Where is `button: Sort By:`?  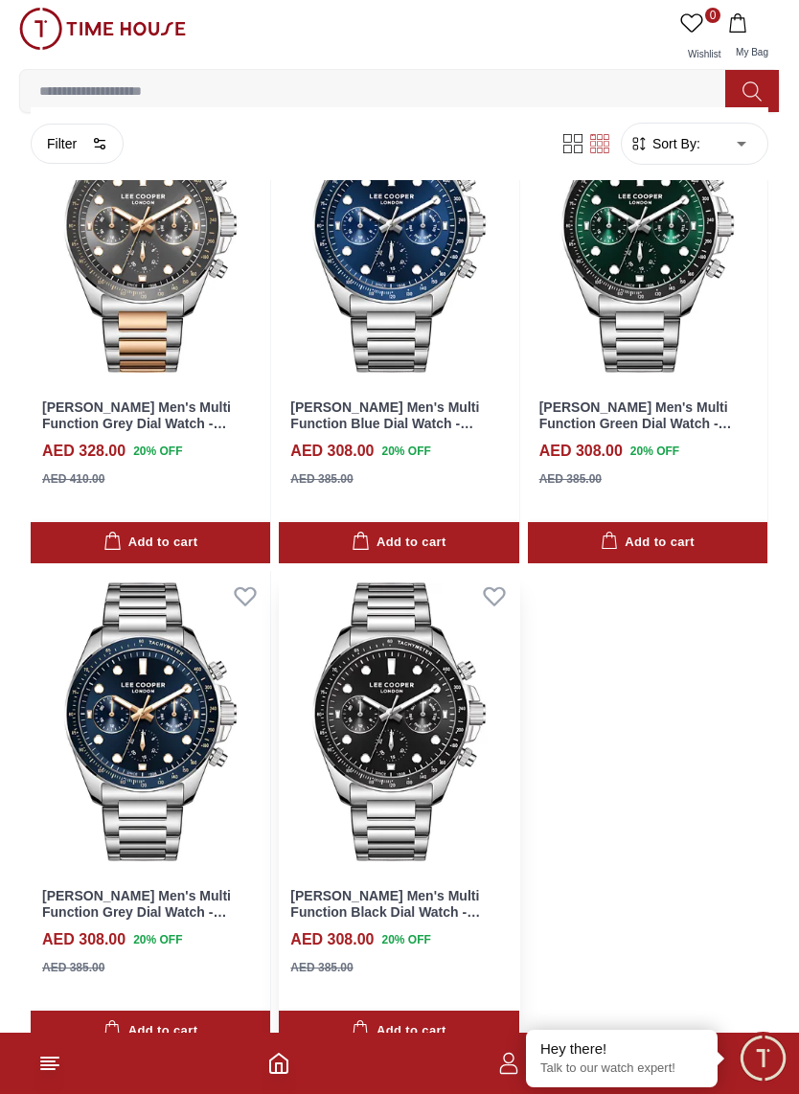
button: Sort By: is located at coordinates (665, 144).